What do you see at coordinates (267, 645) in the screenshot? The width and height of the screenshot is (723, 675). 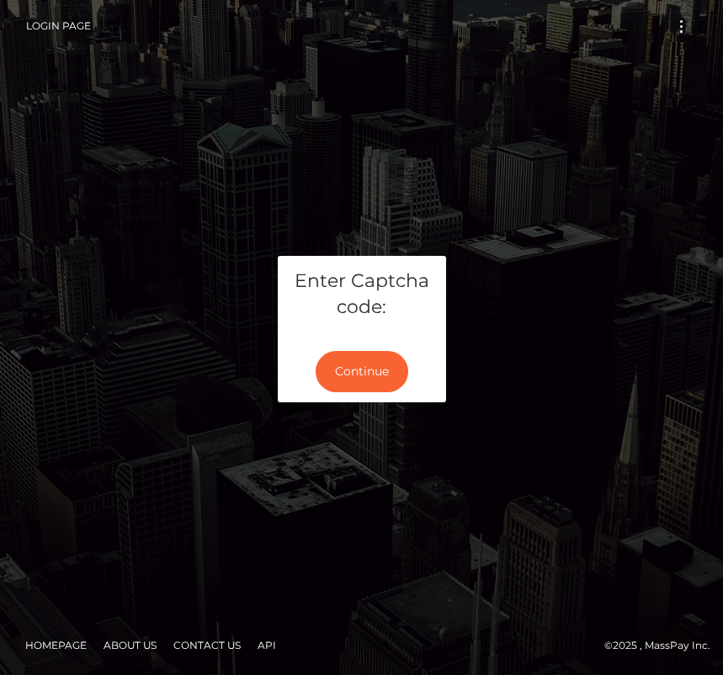 I see `a: API` at bounding box center [267, 645].